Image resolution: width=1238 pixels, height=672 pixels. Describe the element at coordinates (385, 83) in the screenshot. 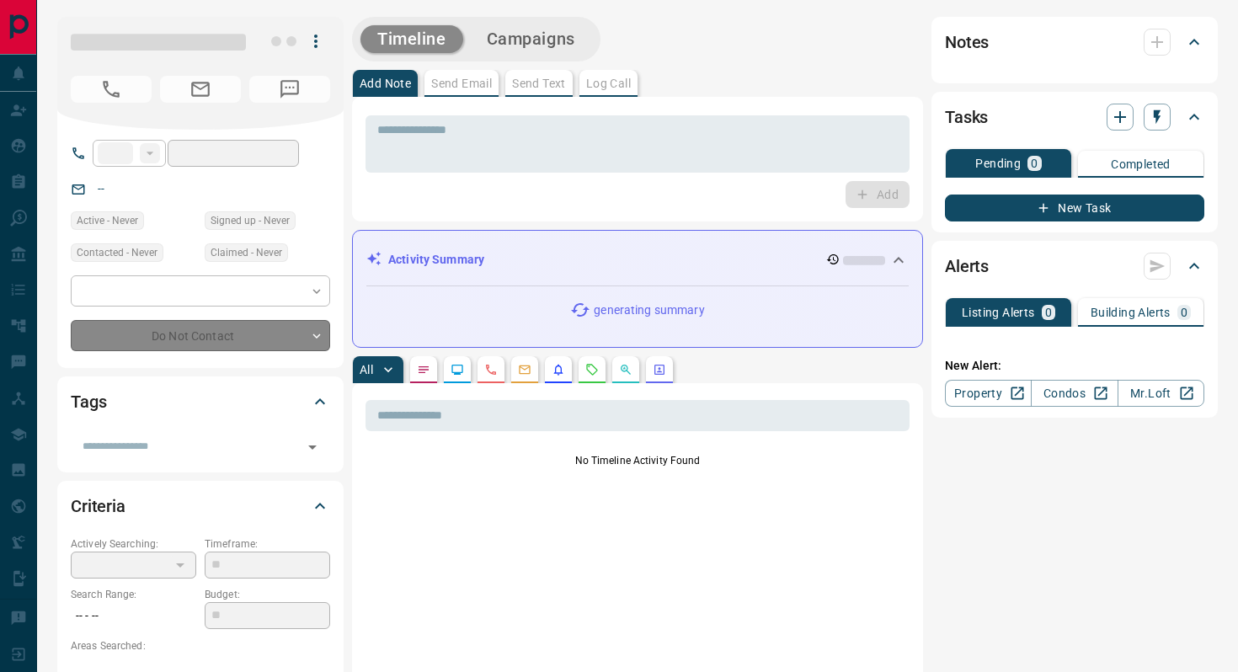

I see `p: Add Note` at that location.